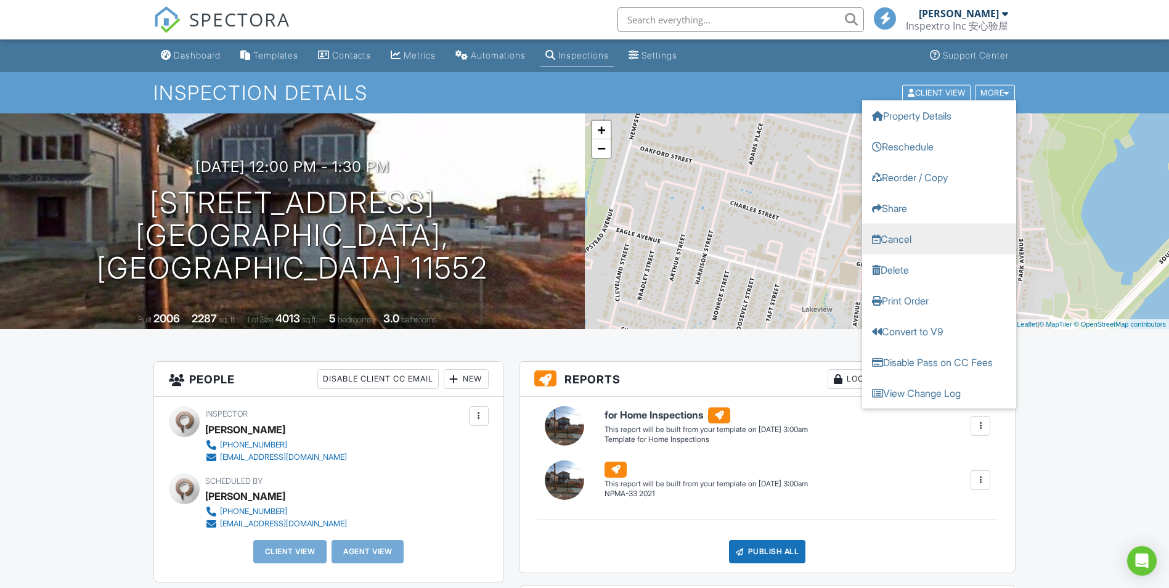  I want to click on a: Print Order, so click(939, 300).